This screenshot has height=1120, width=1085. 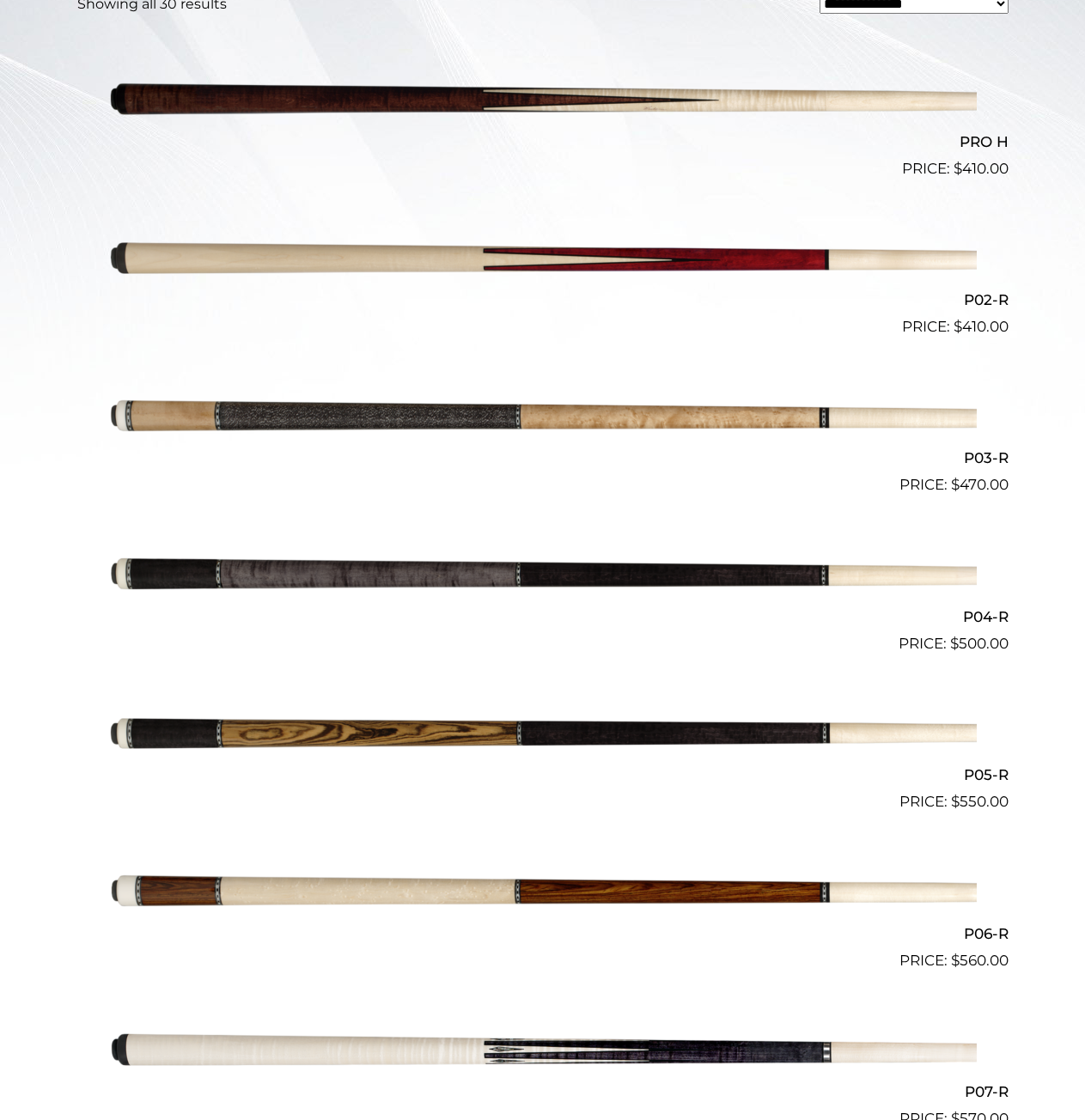 I want to click on img: P04-R, so click(x=543, y=576).